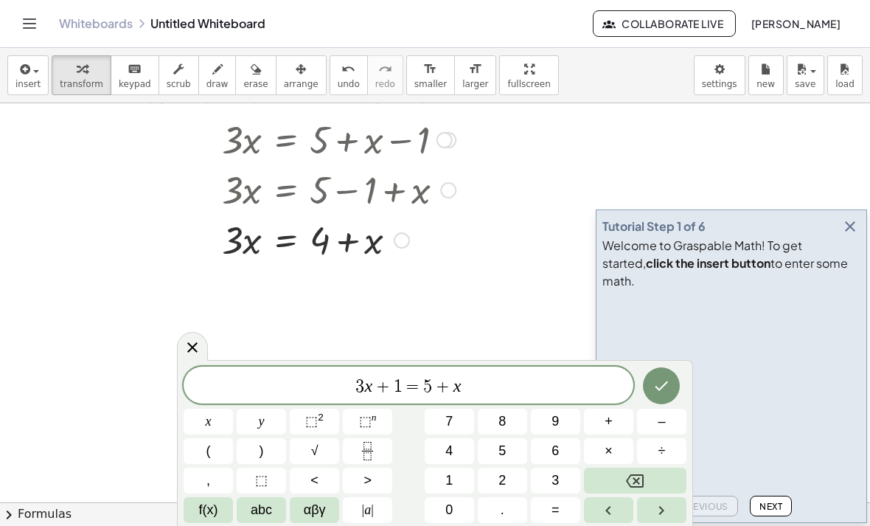 This screenshot has width=870, height=526. What do you see at coordinates (608, 450) in the screenshot?
I see `button: Times` at bounding box center [608, 450].